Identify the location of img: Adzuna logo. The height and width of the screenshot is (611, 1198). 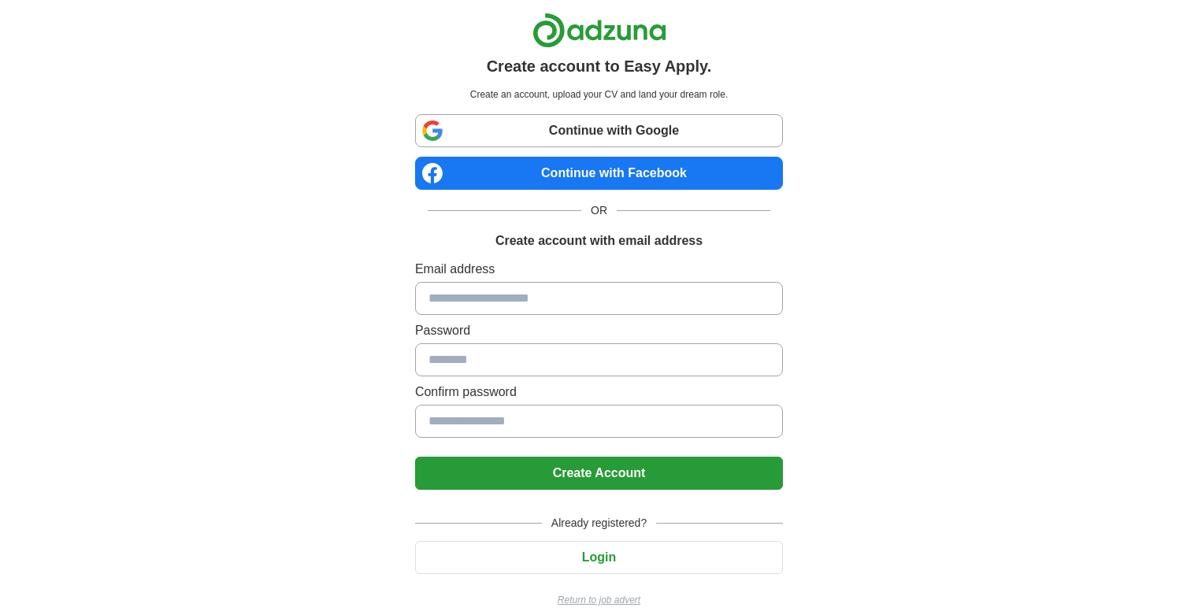
(600, 30).